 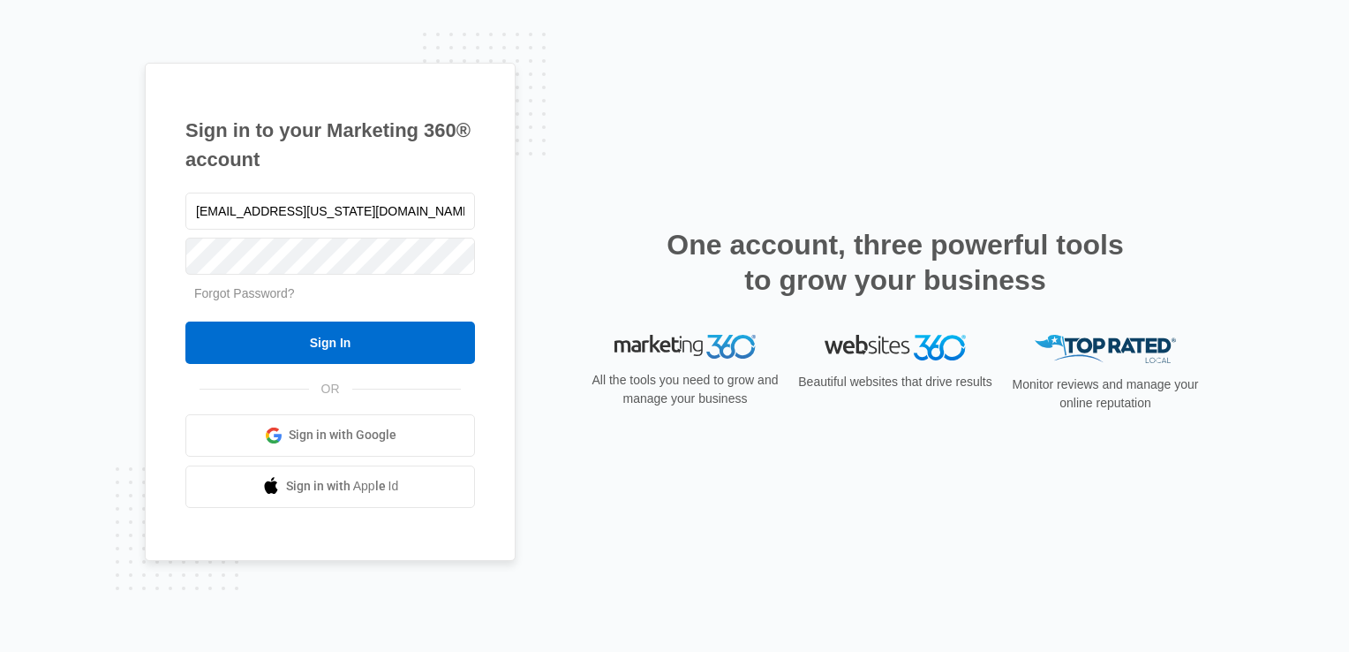 I want to click on h1: Sign in to your Marketing 360® account, so click(x=330, y=145).